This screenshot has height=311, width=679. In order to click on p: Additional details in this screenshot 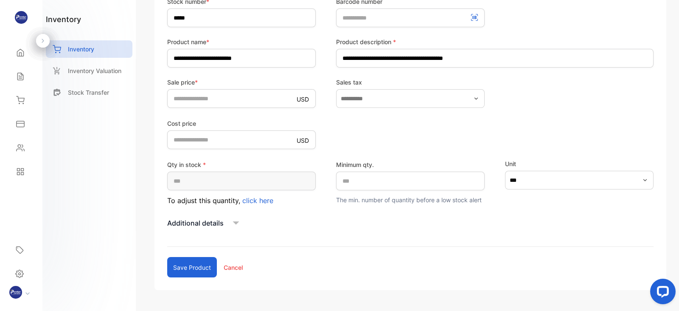, I will do `click(195, 223)`.